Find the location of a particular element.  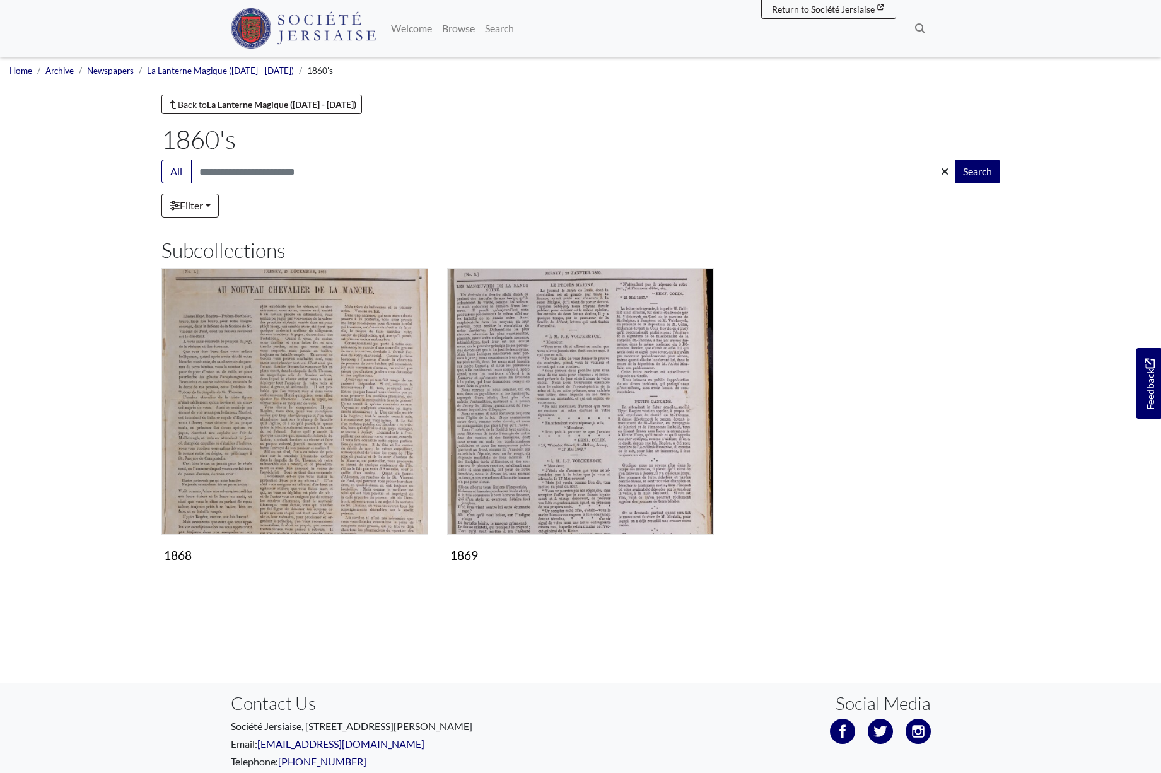

a: Search is located at coordinates (500, 28).